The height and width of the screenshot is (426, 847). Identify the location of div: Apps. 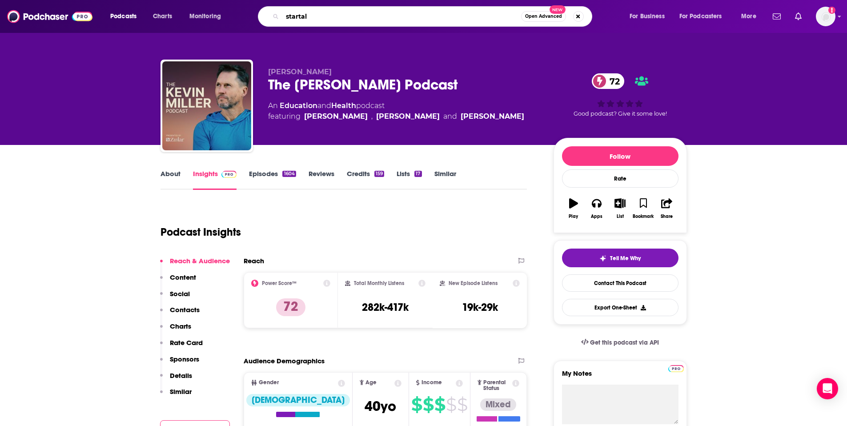
(597, 216).